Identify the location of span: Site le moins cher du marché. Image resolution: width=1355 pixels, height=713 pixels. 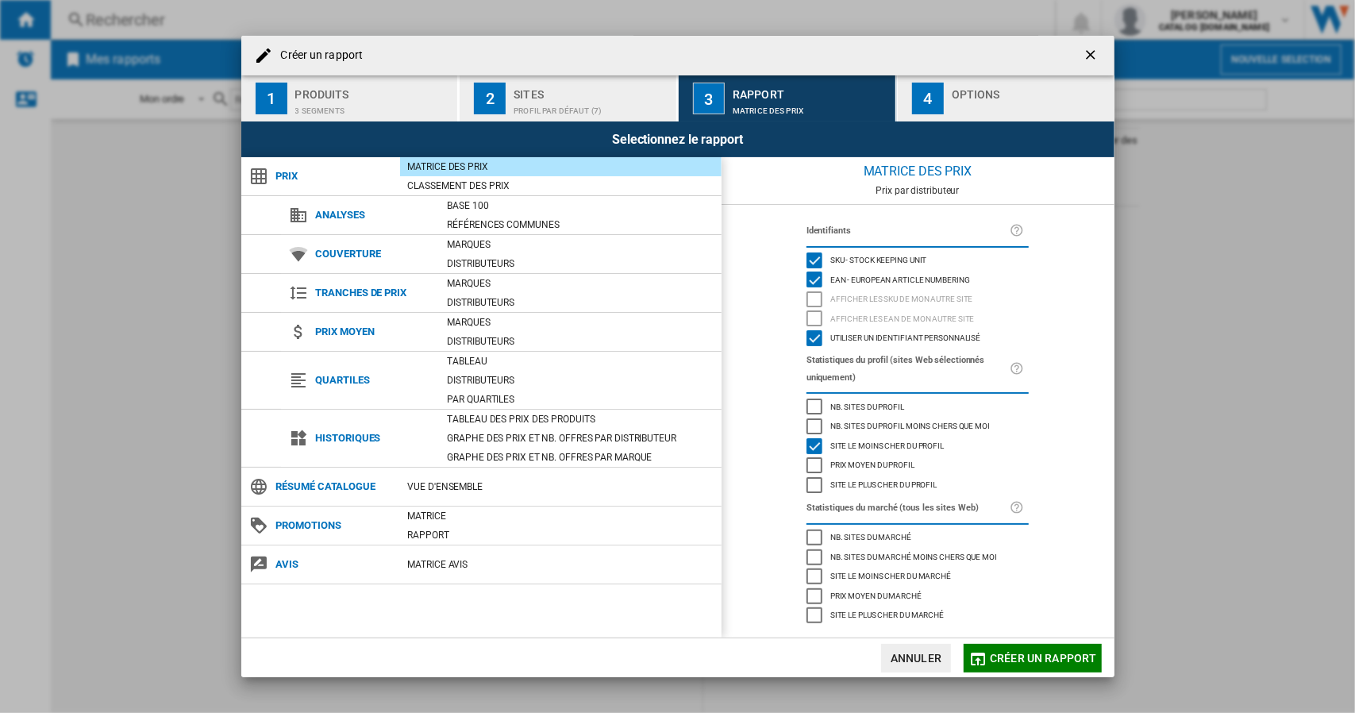
(891, 575).